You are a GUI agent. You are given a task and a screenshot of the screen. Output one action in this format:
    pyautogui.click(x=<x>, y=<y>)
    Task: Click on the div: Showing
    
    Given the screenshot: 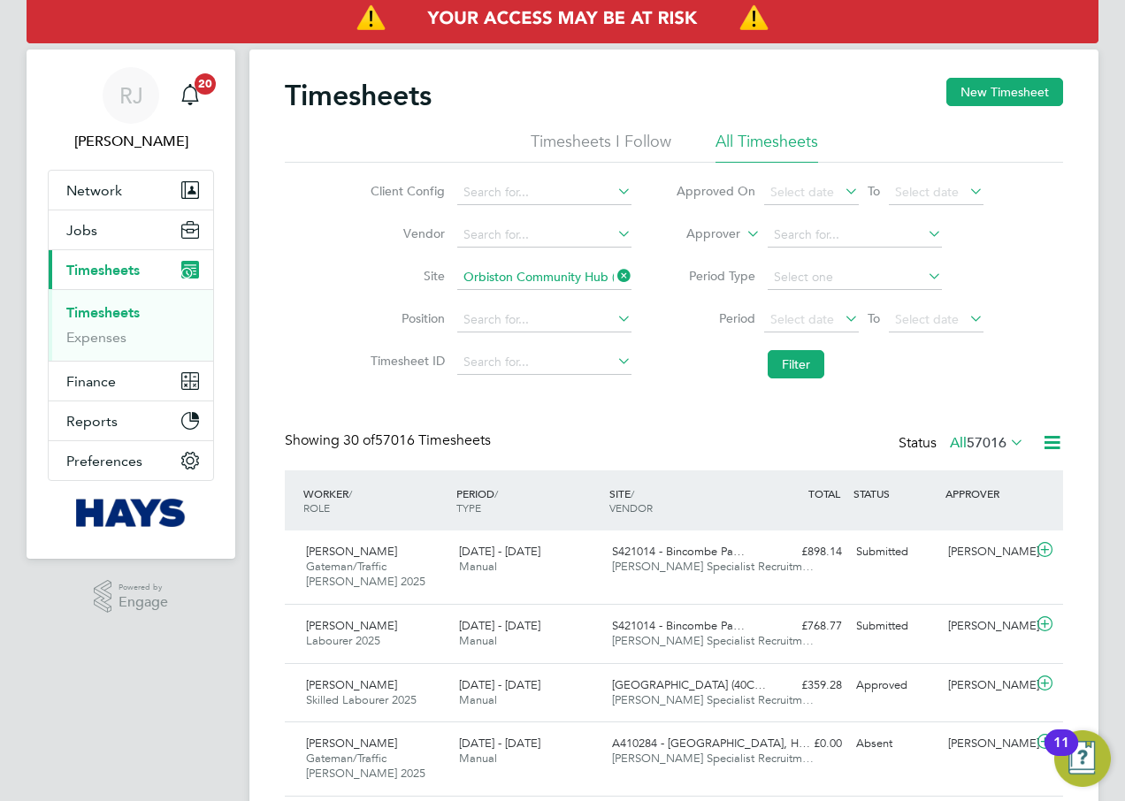 What is the action you would take?
    pyautogui.click(x=389, y=440)
    